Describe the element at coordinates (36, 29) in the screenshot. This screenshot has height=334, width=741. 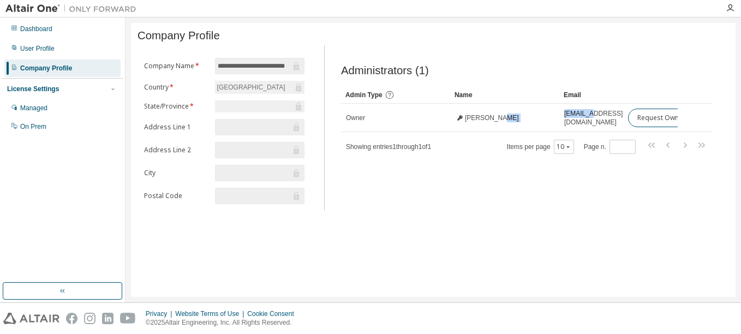
I see `div: Dashboard` at that location.